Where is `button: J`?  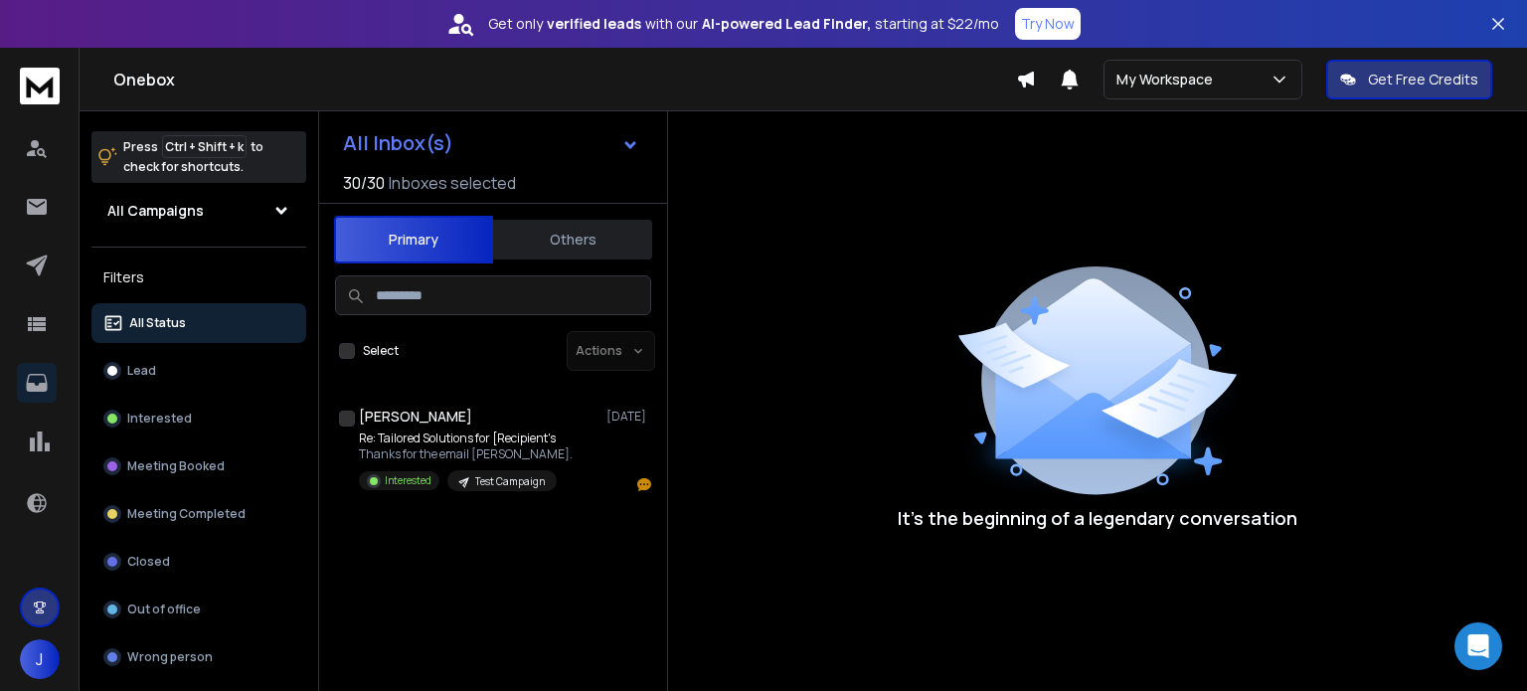
button: J is located at coordinates (40, 659).